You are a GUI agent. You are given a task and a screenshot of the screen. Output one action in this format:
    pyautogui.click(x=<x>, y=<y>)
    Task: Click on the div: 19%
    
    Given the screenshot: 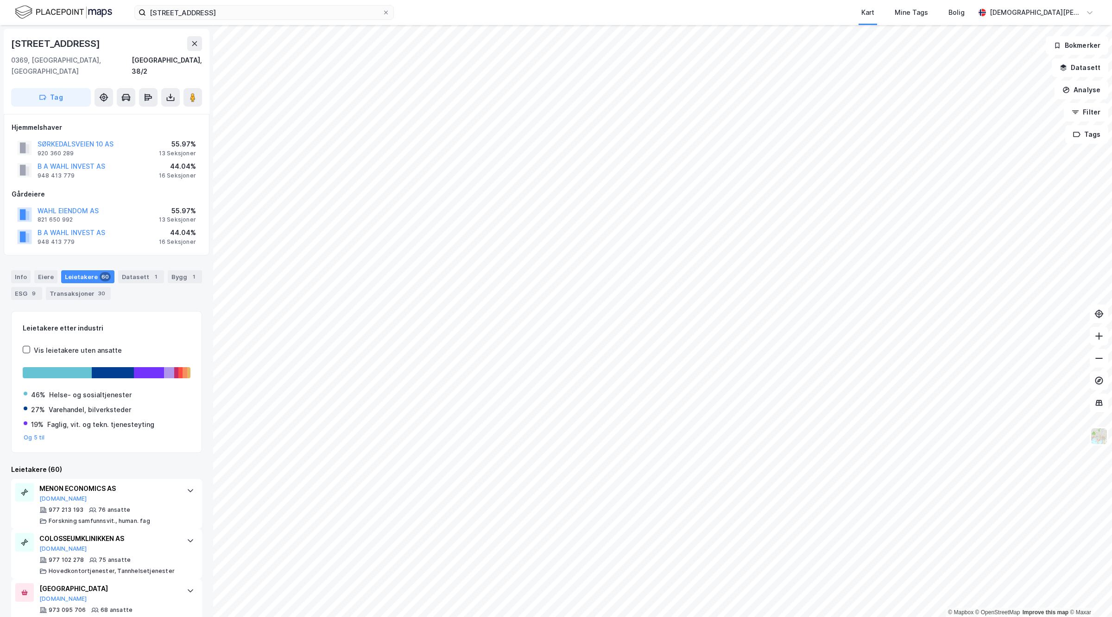 What is the action you would take?
    pyautogui.click(x=37, y=425)
    